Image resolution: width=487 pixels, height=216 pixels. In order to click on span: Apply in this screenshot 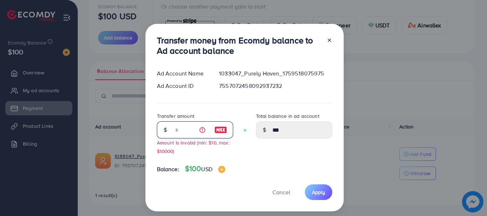, I will do `click(318, 192)`.